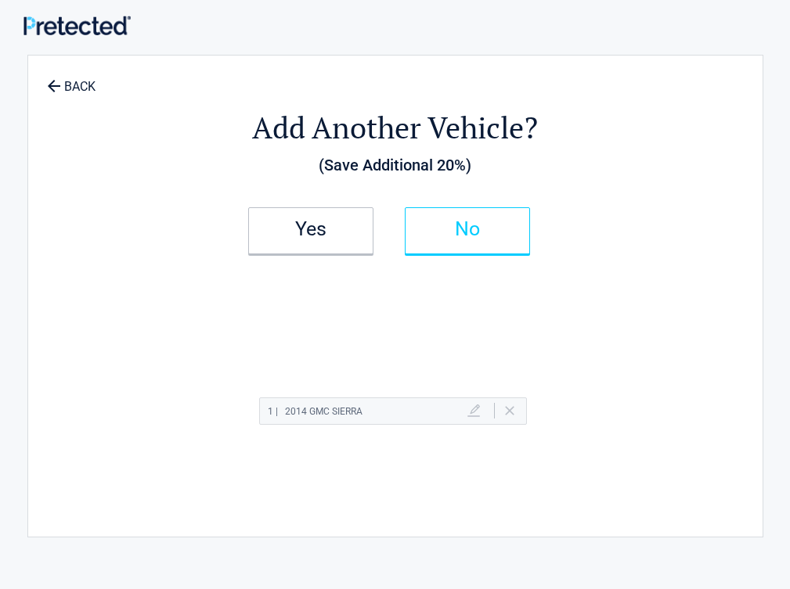 This screenshot has width=790, height=589. What do you see at coordinates (272, 412) in the screenshot?
I see `span: 1 |` at bounding box center [272, 412].